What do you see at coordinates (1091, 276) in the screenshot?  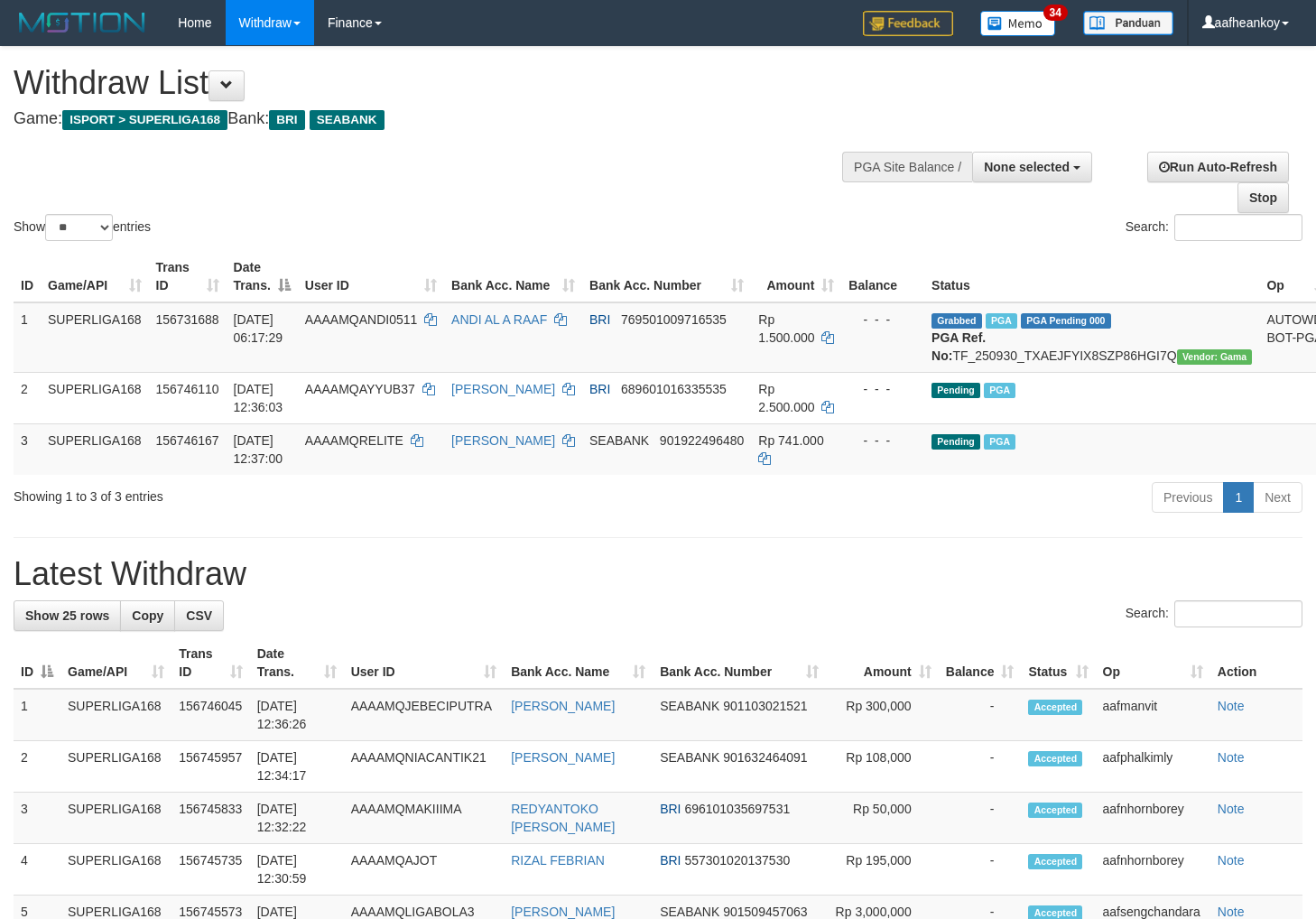 I see `th: Status` at bounding box center [1091, 276].